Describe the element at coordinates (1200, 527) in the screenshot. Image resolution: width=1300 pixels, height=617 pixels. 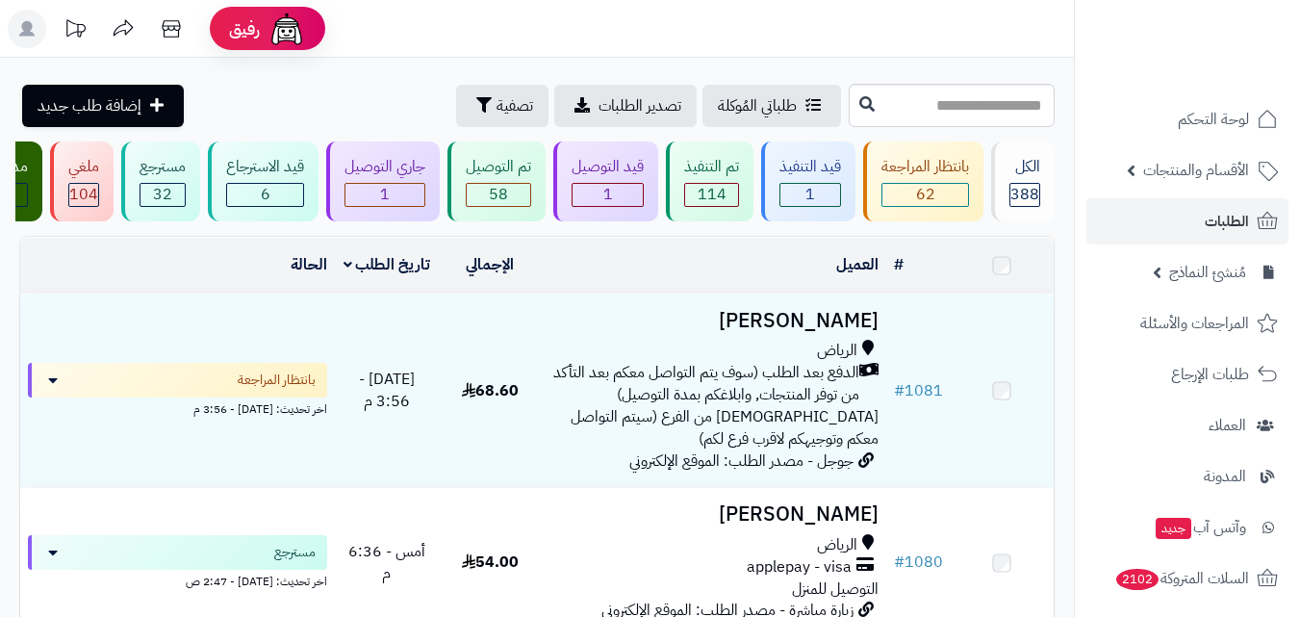
I see `span: وآتس آب` at that location.